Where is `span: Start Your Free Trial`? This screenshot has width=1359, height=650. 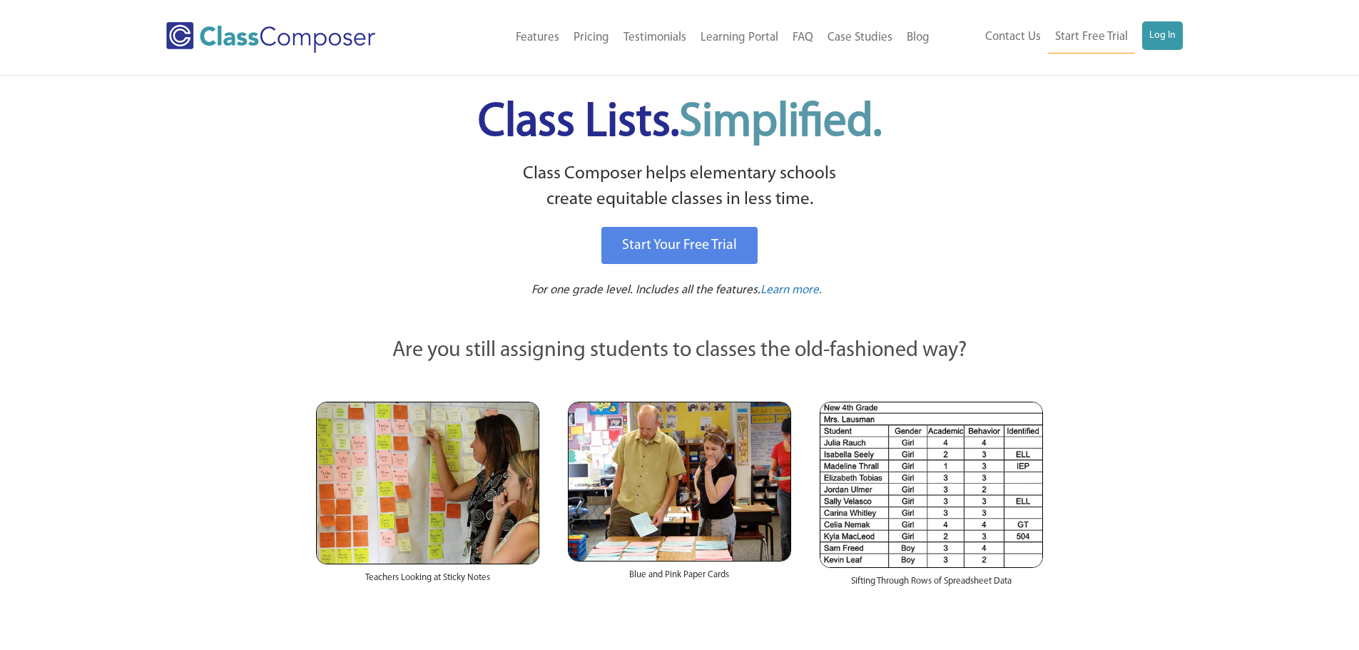 span: Start Your Free Trial is located at coordinates (679, 245).